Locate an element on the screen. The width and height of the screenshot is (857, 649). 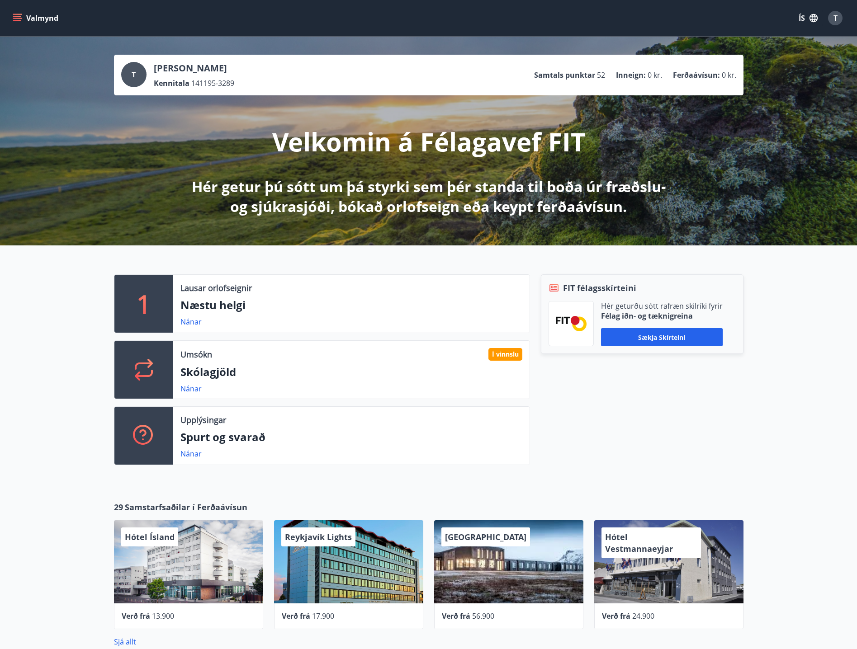
span: 141195-3289 is located at coordinates (212, 83).